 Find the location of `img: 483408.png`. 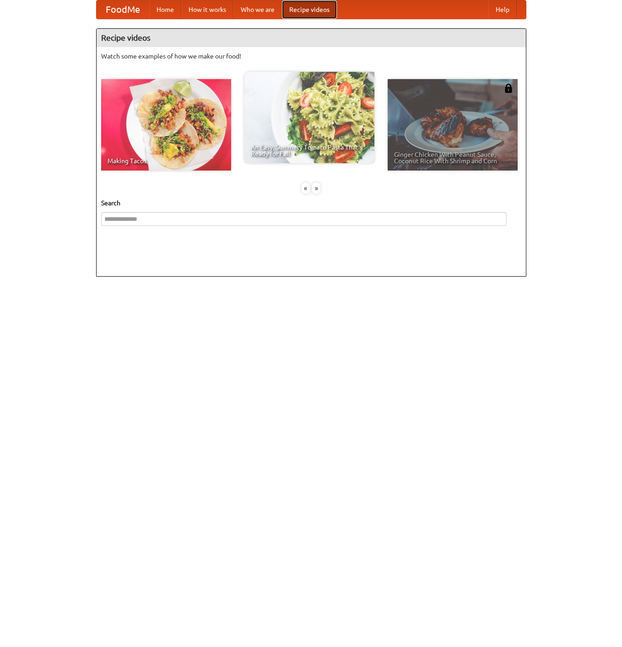

img: 483408.png is located at coordinates (508, 88).